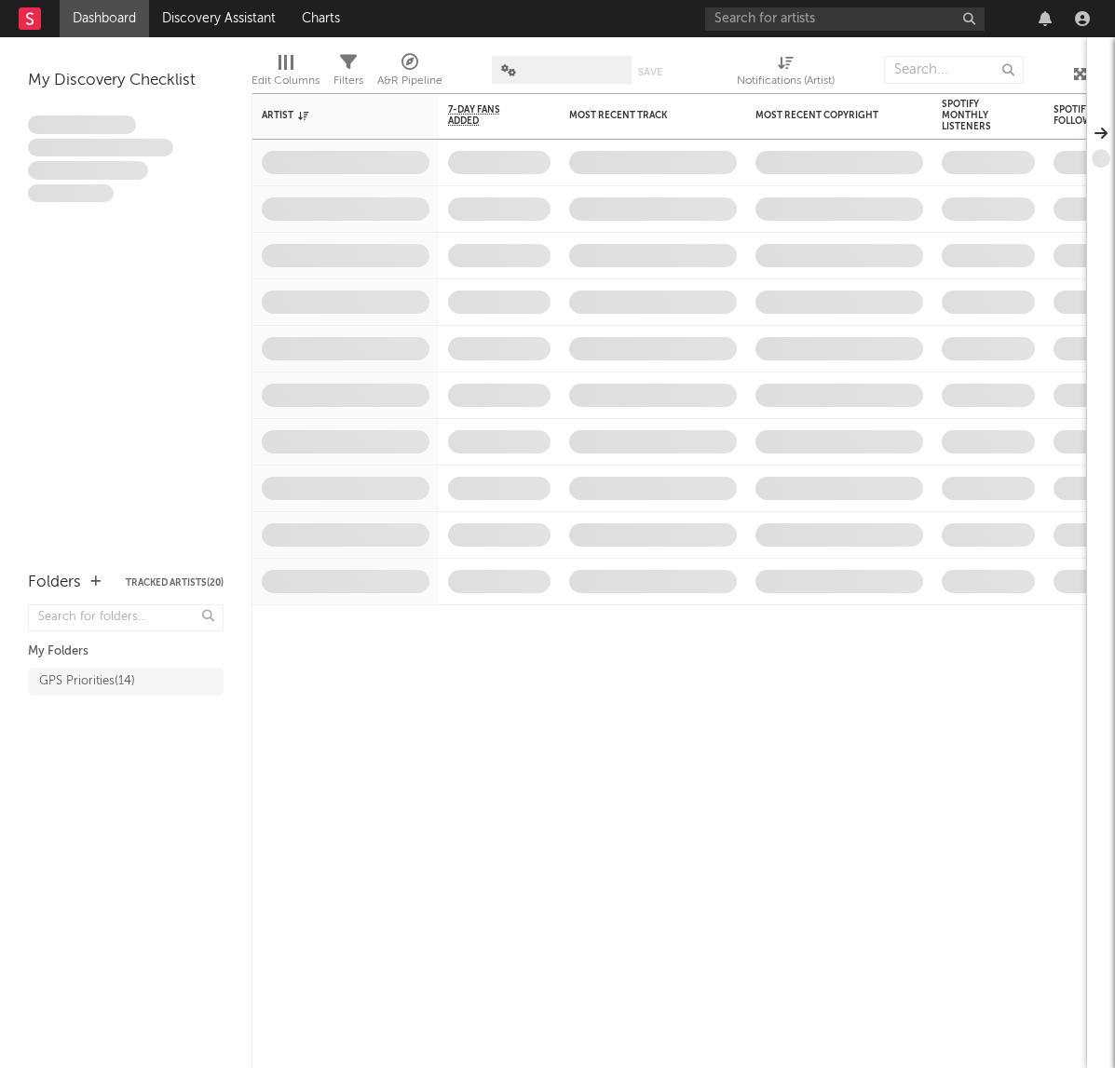 The height and width of the screenshot is (1068, 1115). Describe the element at coordinates (174, 583) in the screenshot. I see `button: Tracked Artists(20)` at that location.